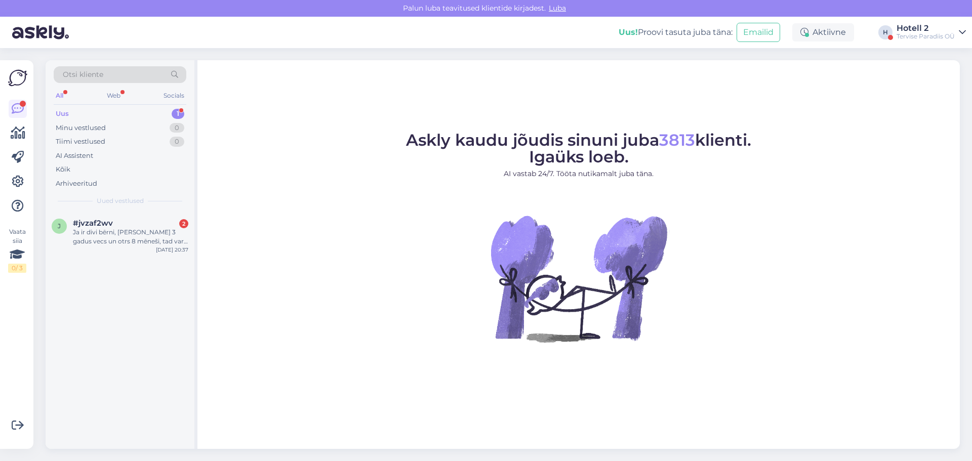 This screenshot has width=972, height=461. Describe the element at coordinates (174, 96) in the screenshot. I see `div: Socials` at that location.